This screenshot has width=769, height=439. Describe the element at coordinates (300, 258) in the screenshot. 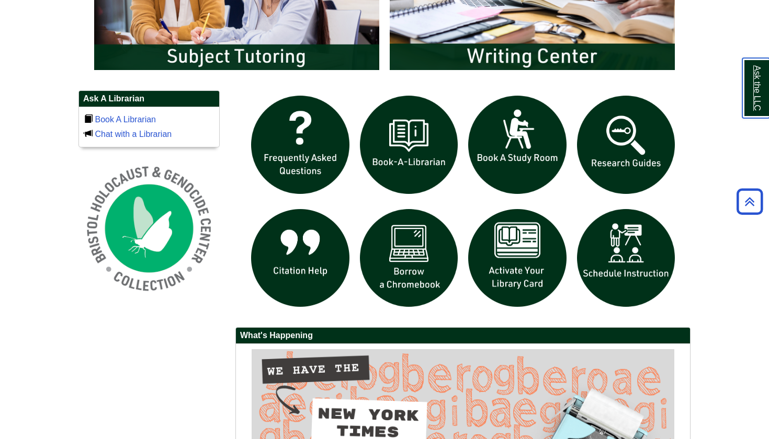

I see `img: citation help icon links to citation help guide page` at that location.